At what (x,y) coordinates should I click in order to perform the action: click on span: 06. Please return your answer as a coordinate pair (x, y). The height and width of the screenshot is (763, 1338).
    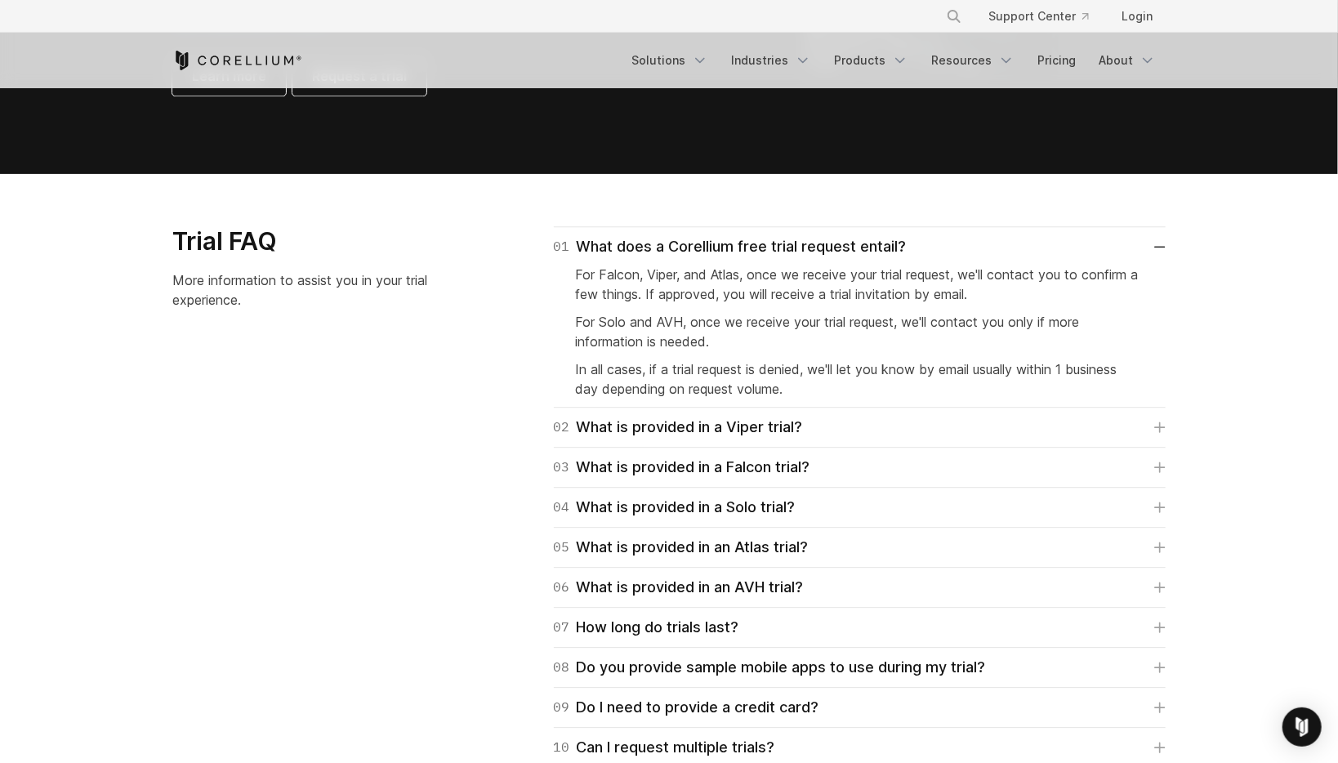
    Looking at the image, I should click on (562, 587).